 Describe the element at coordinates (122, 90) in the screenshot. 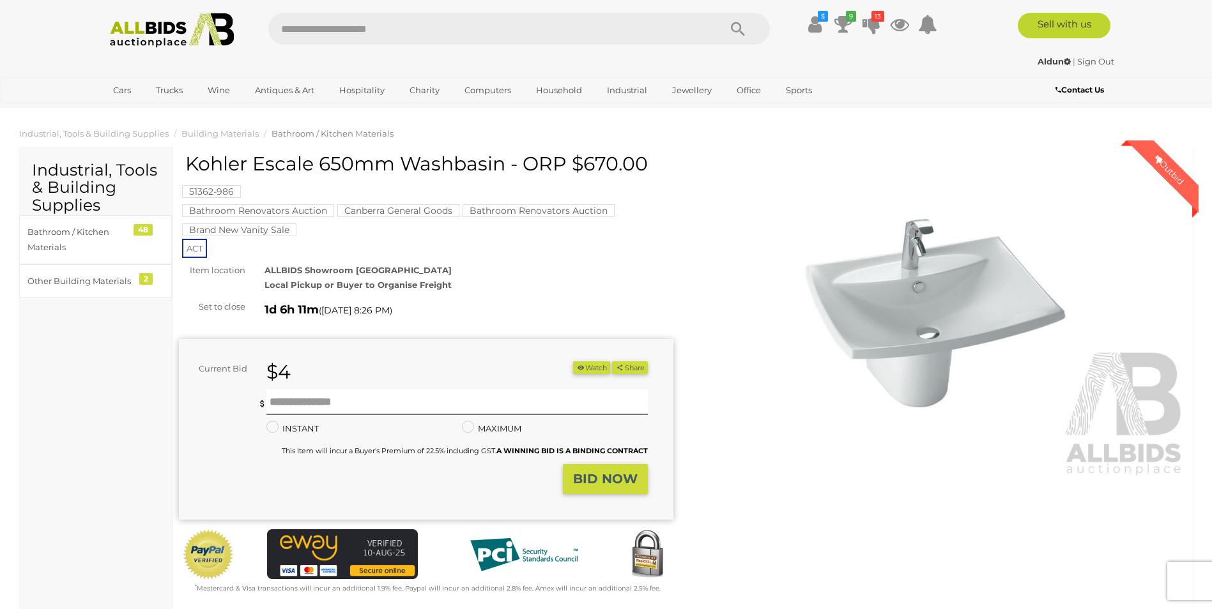

I see `a: Cars` at that location.